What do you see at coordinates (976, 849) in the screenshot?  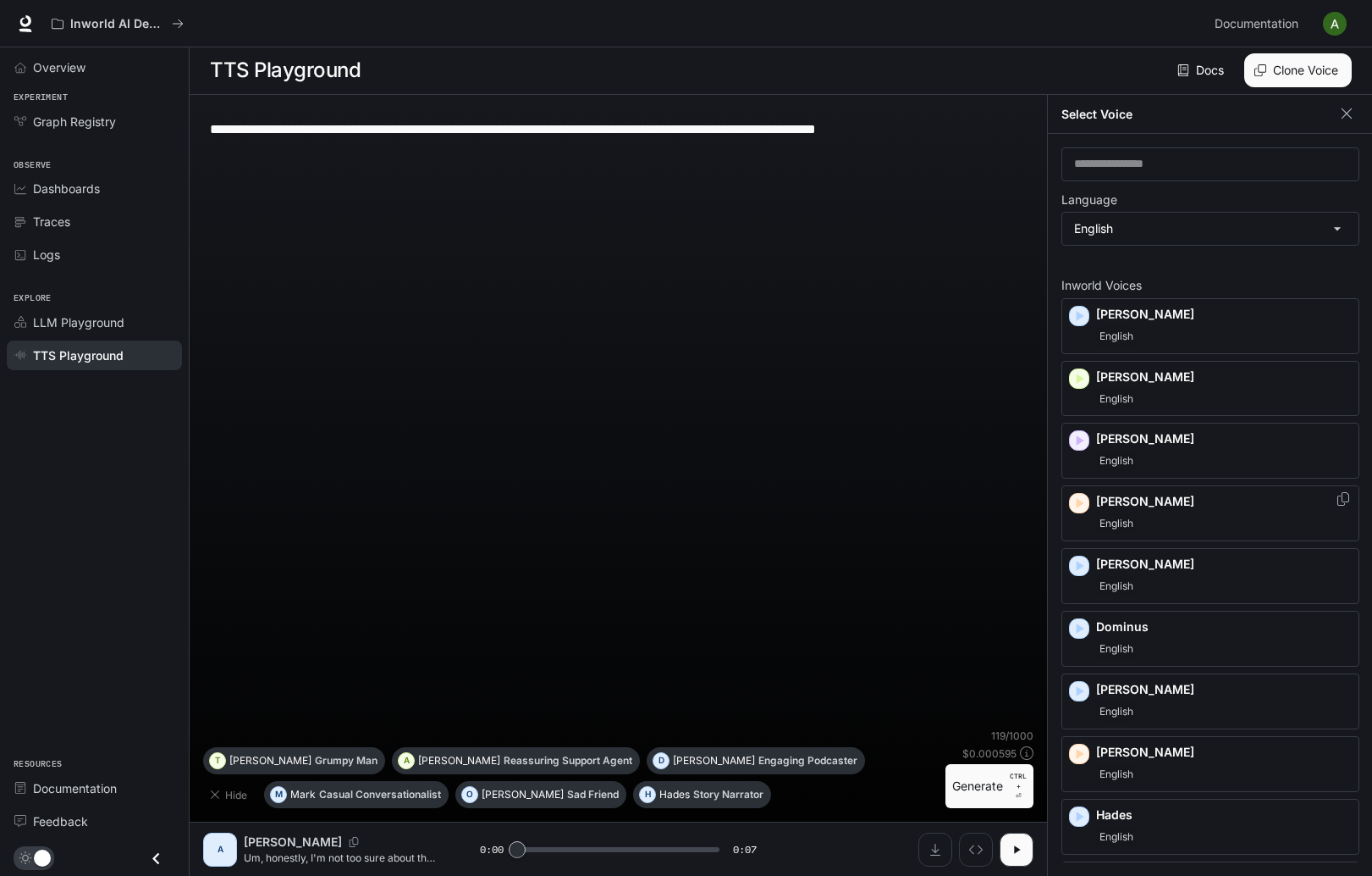 I see `button: Inspect` at bounding box center [976, 849].